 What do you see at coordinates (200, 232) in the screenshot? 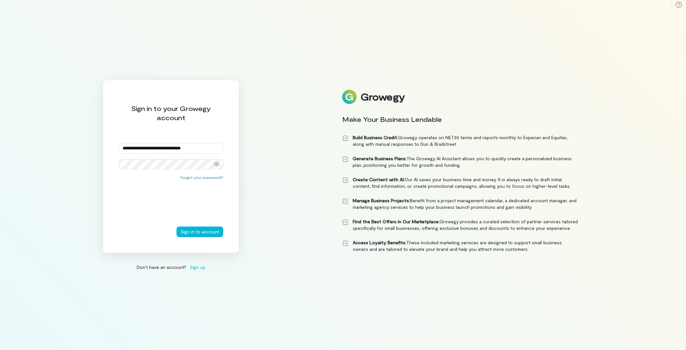
I see `button: Sign in to account` at bounding box center [200, 232].